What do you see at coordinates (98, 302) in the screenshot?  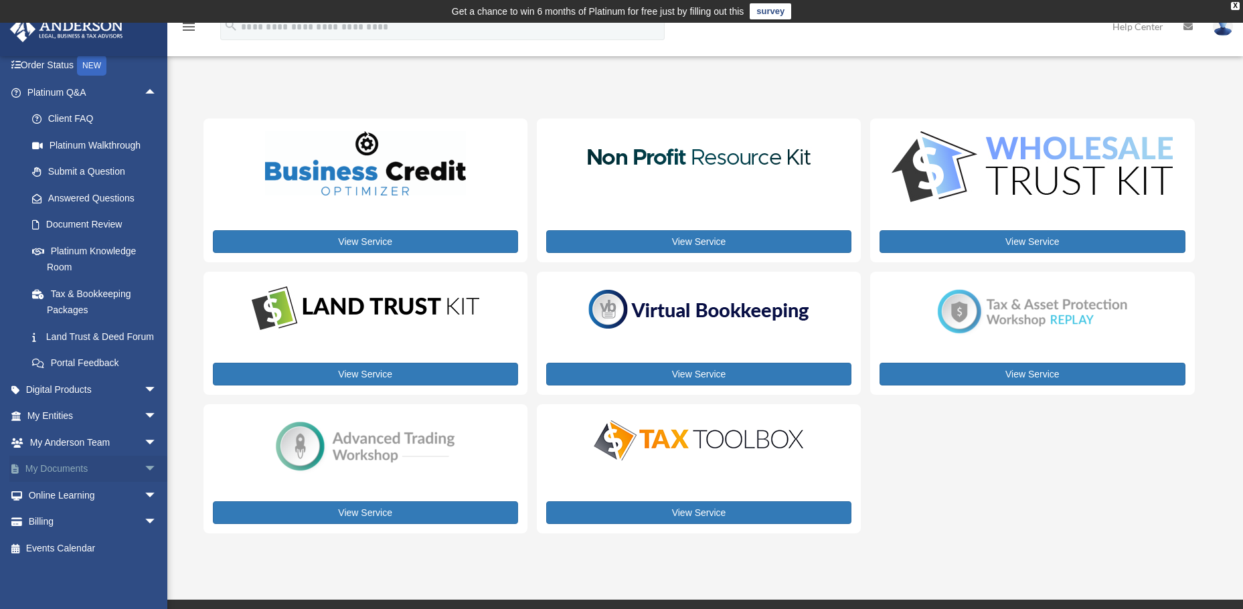 I see `a: Tax & Bookkeeping Packages` at bounding box center [98, 302].